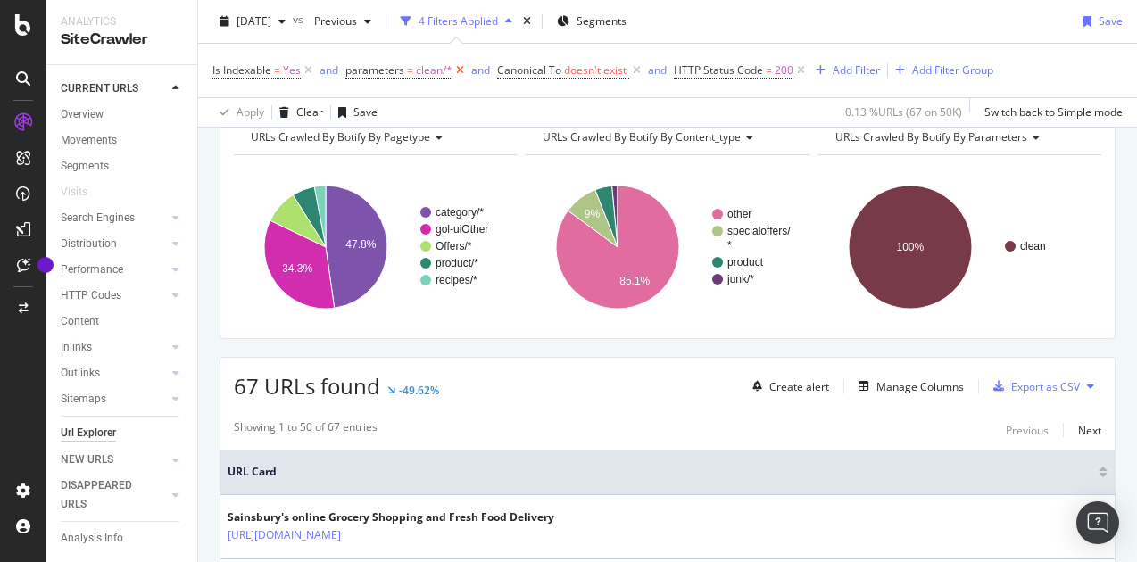  What do you see at coordinates (242, 70) in the screenshot?
I see `span: Is Indexable` at bounding box center [242, 70].